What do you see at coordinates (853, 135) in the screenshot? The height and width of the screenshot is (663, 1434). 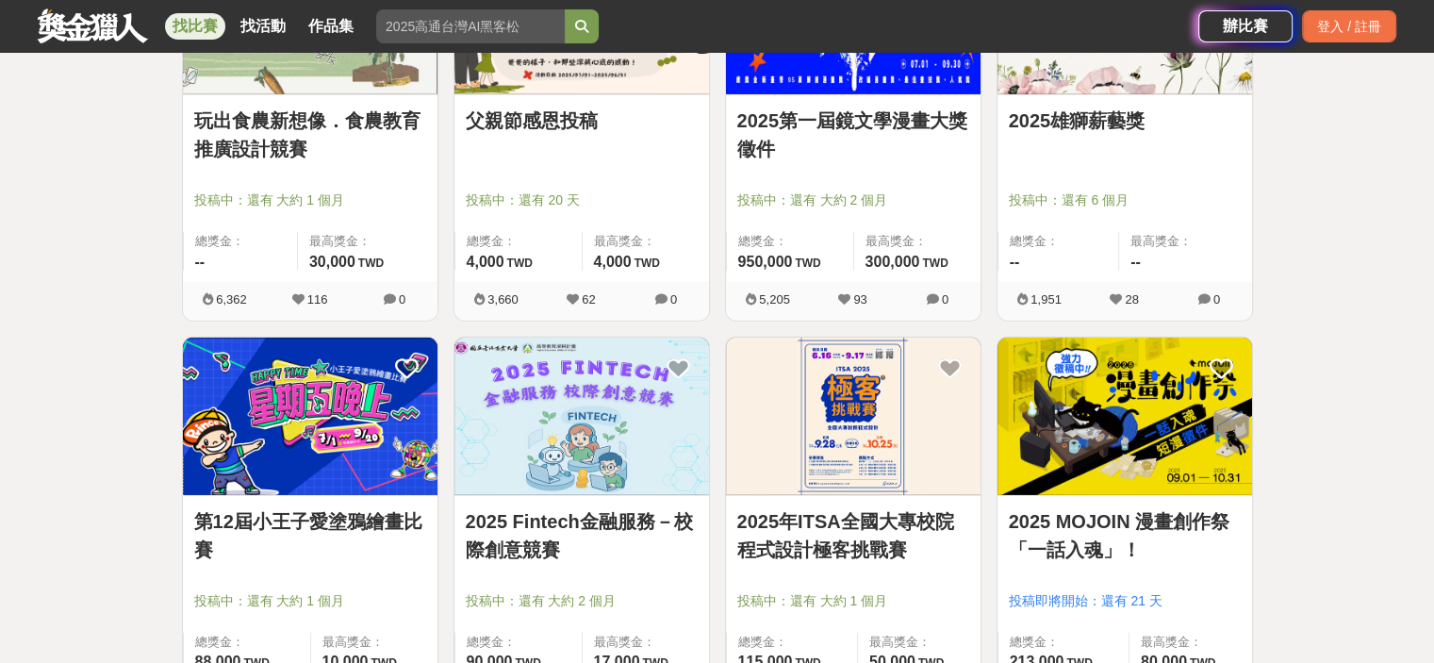 I see `a: 2025第一屆鏡文學漫畫大獎徵件` at bounding box center [853, 135].